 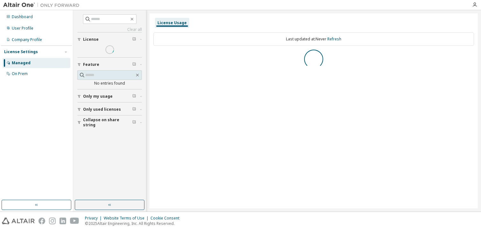 What do you see at coordinates (18, 221) in the screenshot?
I see `img: altair_logo.svg` at bounding box center [18, 221].